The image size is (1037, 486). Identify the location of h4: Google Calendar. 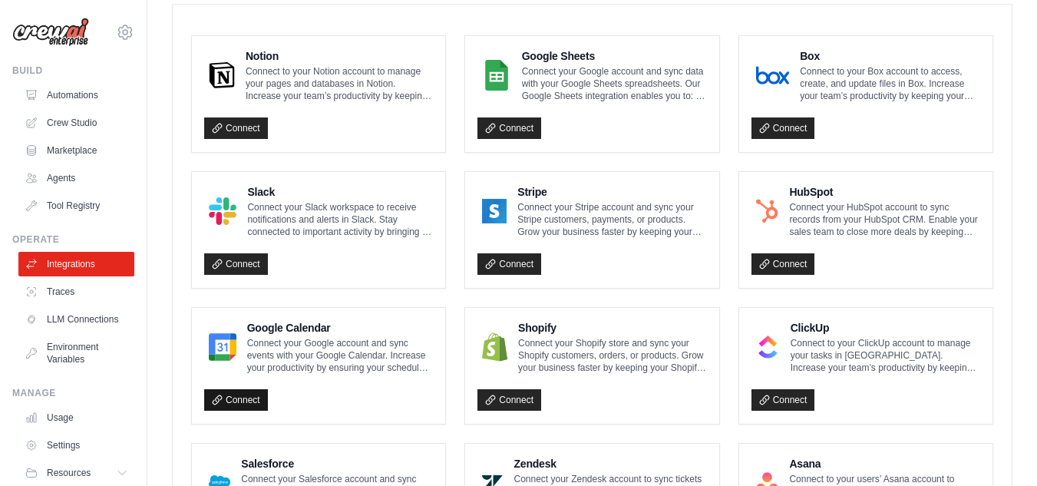
(340, 328).